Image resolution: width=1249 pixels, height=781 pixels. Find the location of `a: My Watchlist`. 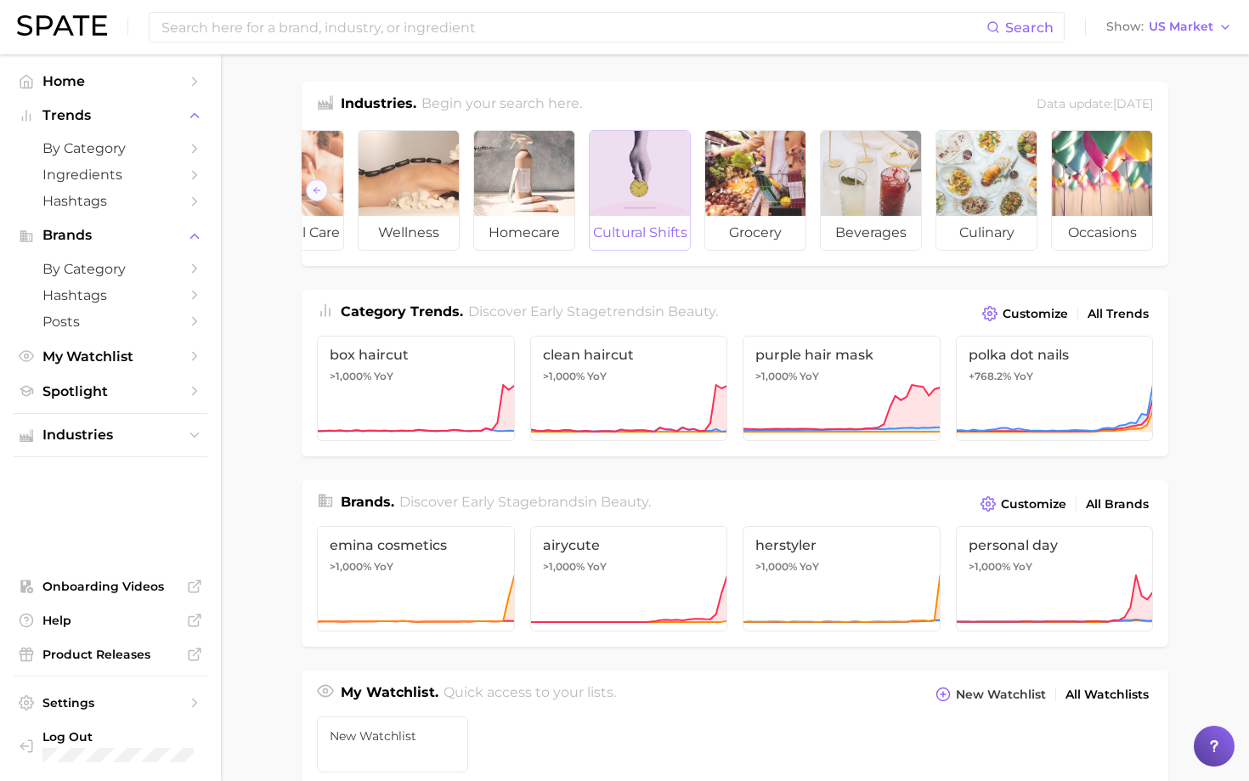

a: My Watchlist is located at coordinates (110, 356).